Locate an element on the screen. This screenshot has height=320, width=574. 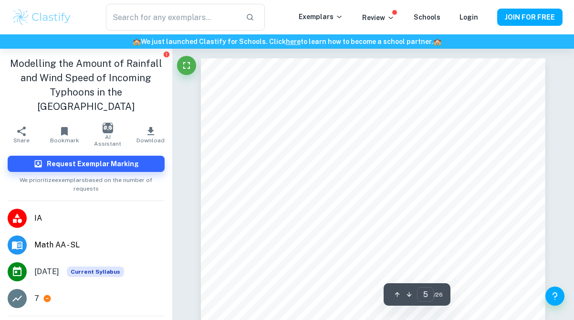
h6: We just launched Clastify for Schools. Click to learn how to become a school partner. is located at coordinates (287, 42).